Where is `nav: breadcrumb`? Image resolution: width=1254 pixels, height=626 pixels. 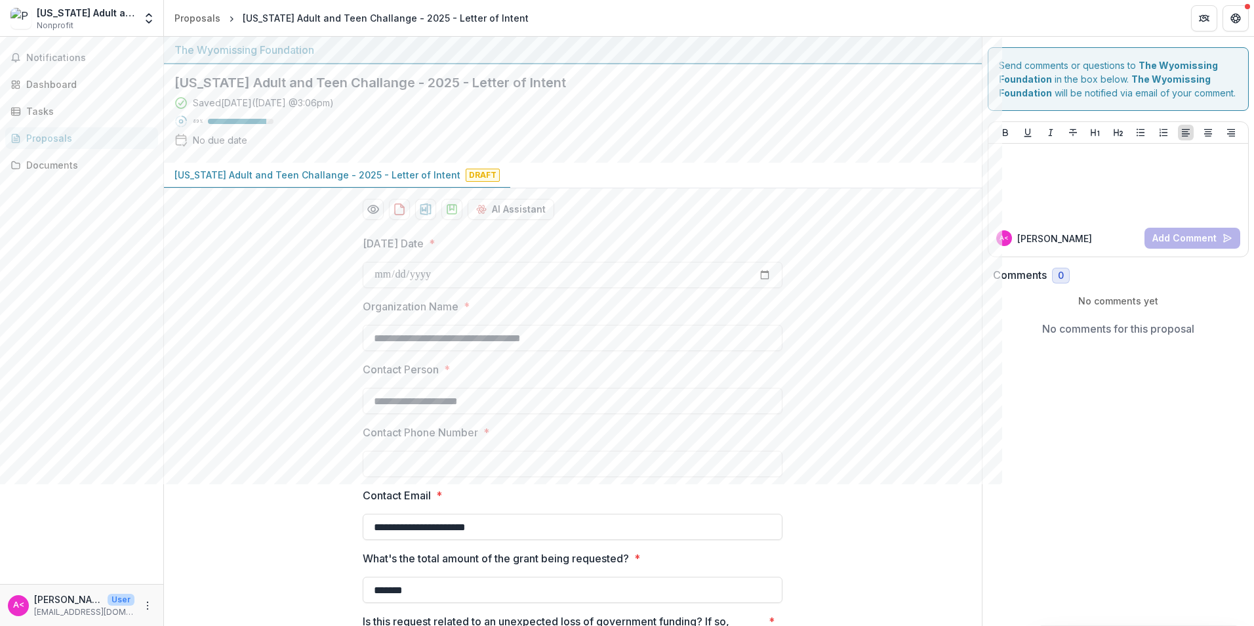 nav: breadcrumb is located at coordinates (351, 18).